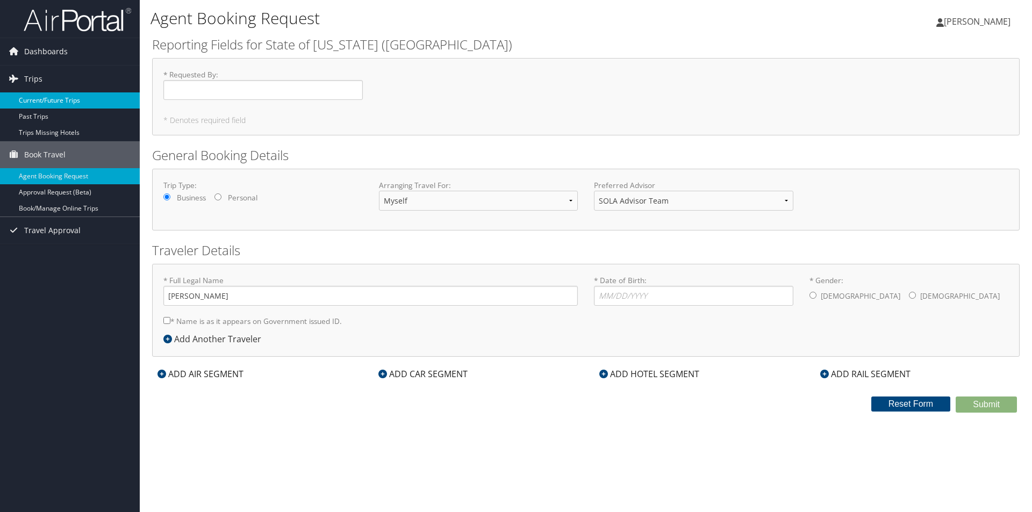 Image resolution: width=1032 pixels, height=512 pixels. I want to click on div: ADD AIR SEGMENT, so click(200, 374).